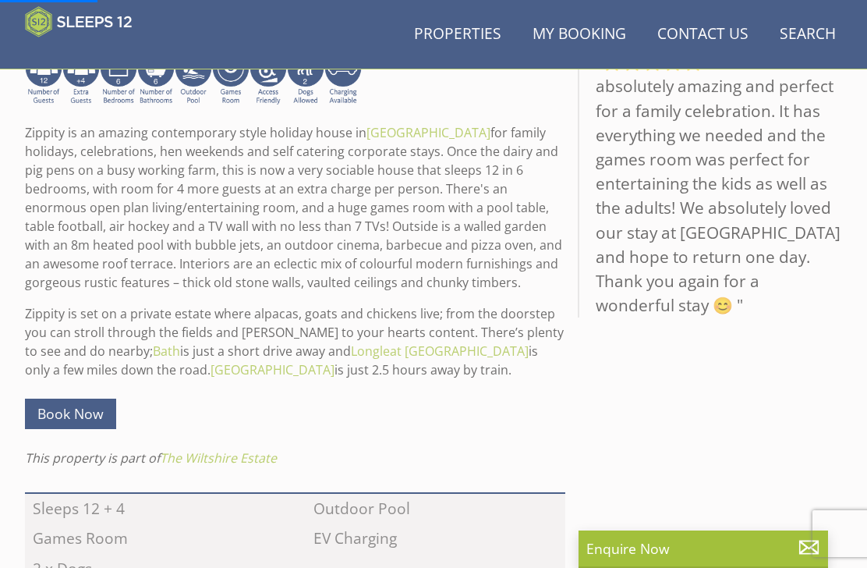 The width and height of the screenshot is (867, 568). What do you see at coordinates (154, 538) in the screenshot?
I see `li: Games Room` at bounding box center [154, 538].